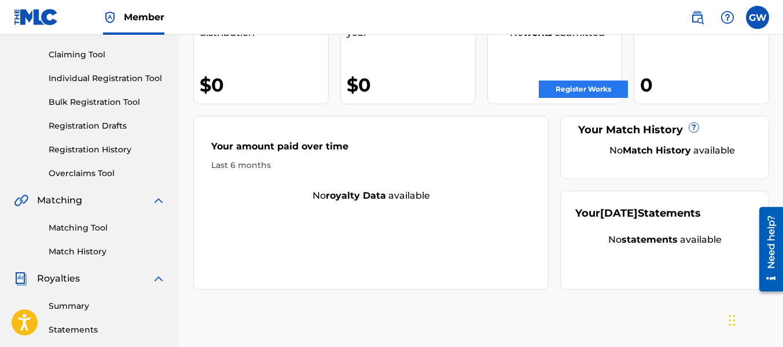 This screenshot has height=347, width=783. What do you see at coordinates (20, 39) in the screenshot?
I see `div: Need help?` at bounding box center [20, 39].